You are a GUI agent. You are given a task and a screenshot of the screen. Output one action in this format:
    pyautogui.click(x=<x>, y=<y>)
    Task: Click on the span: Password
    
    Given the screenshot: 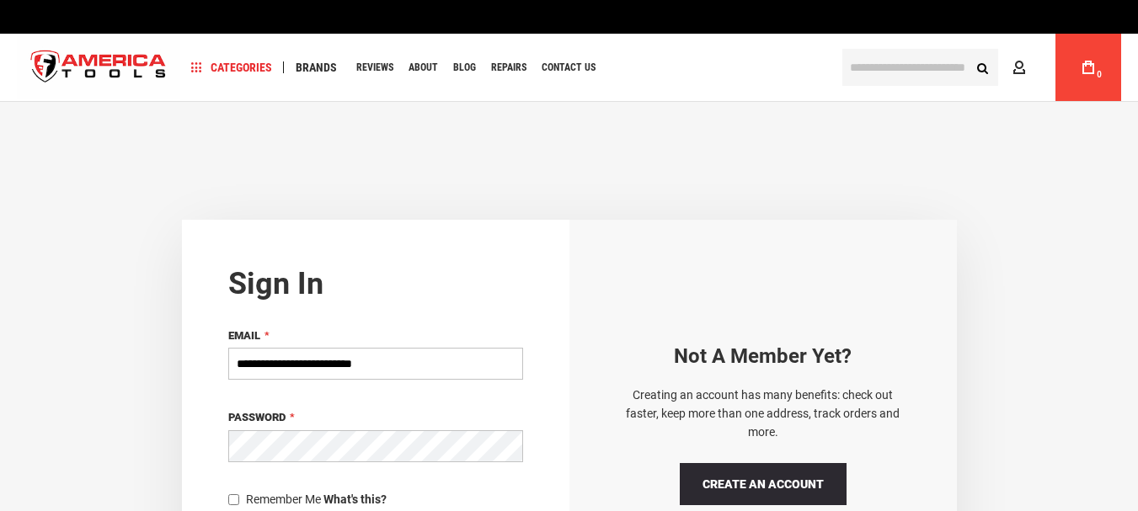 What is the action you would take?
    pyautogui.click(x=257, y=417)
    